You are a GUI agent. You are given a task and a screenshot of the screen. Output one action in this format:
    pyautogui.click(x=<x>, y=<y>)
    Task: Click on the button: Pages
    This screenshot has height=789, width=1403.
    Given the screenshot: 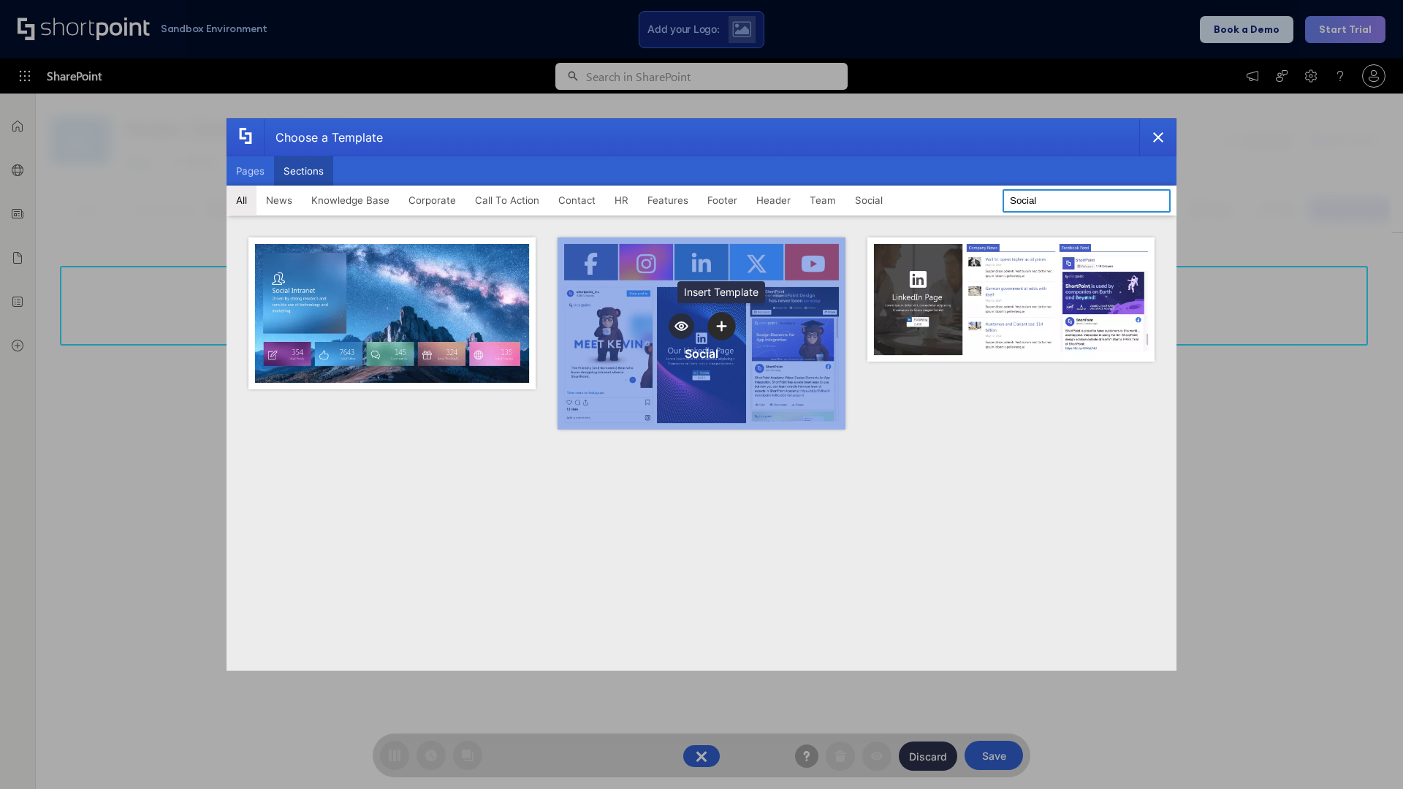 What is the action you would take?
    pyautogui.click(x=250, y=171)
    